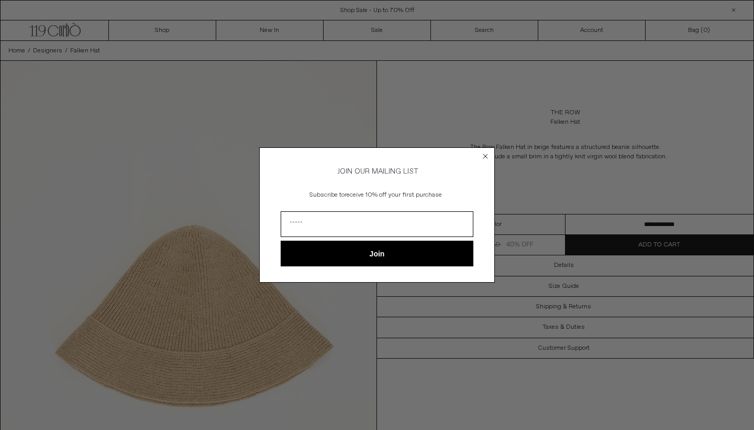 The height and width of the screenshot is (430, 754). What do you see at coordinates (486, 156) in the screenshot?
I see `button: Close dialog` at bounding box center [486, 156].